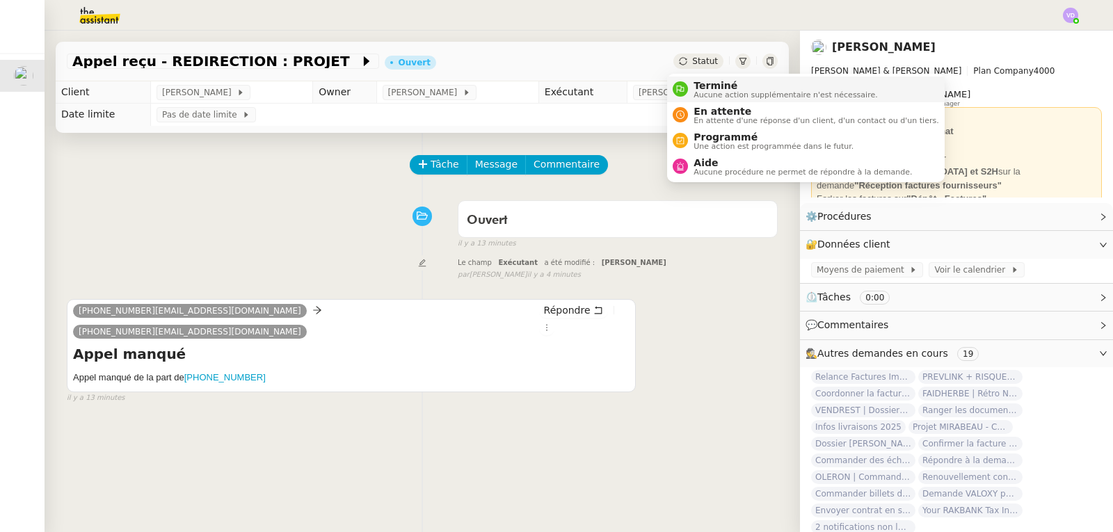 The height and width of the screenshot is (532, 1113). Describe the element at coordinates (971, 494) in the screenshot. I see `span: Demande VALOXY pour Pennylane - Montants importants sans justificatifs` at that location.